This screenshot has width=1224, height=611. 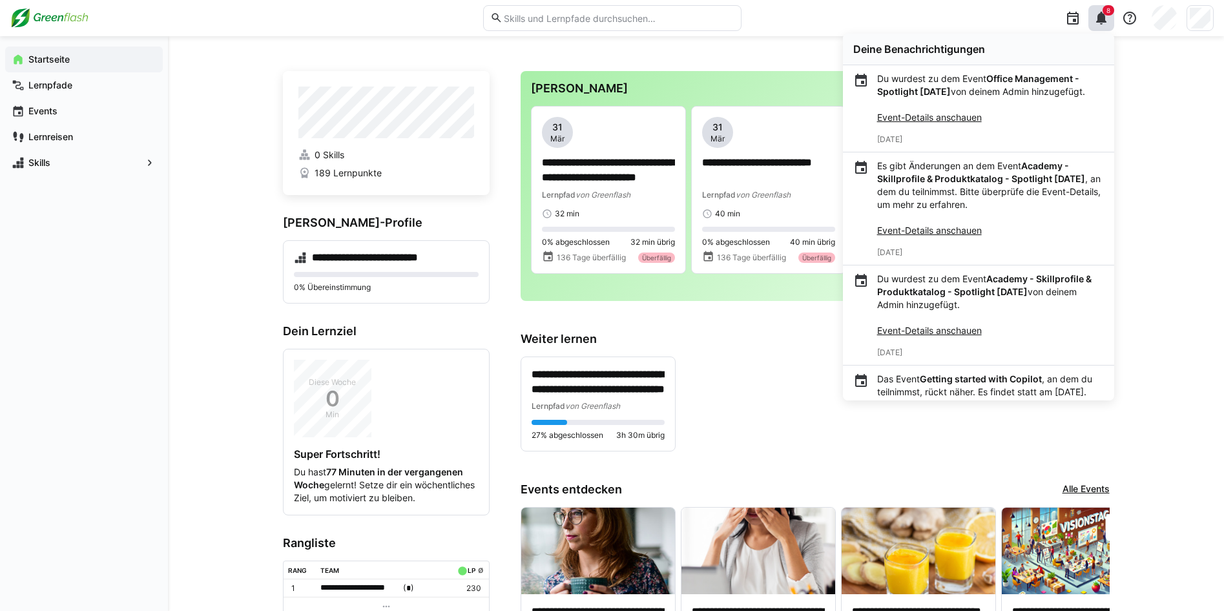 What do you see at coordinates (386, 454) in the screenshot?
I see `h4: Super Fortschritt!` at bounding box center [386, 454].